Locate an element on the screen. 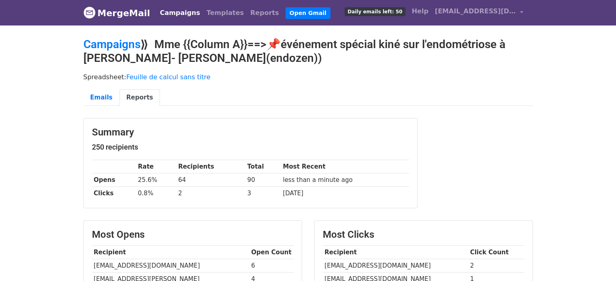 The width and height of the screenshot is (616, 281). a: Open Gmail is located at coordinates (308, 13).